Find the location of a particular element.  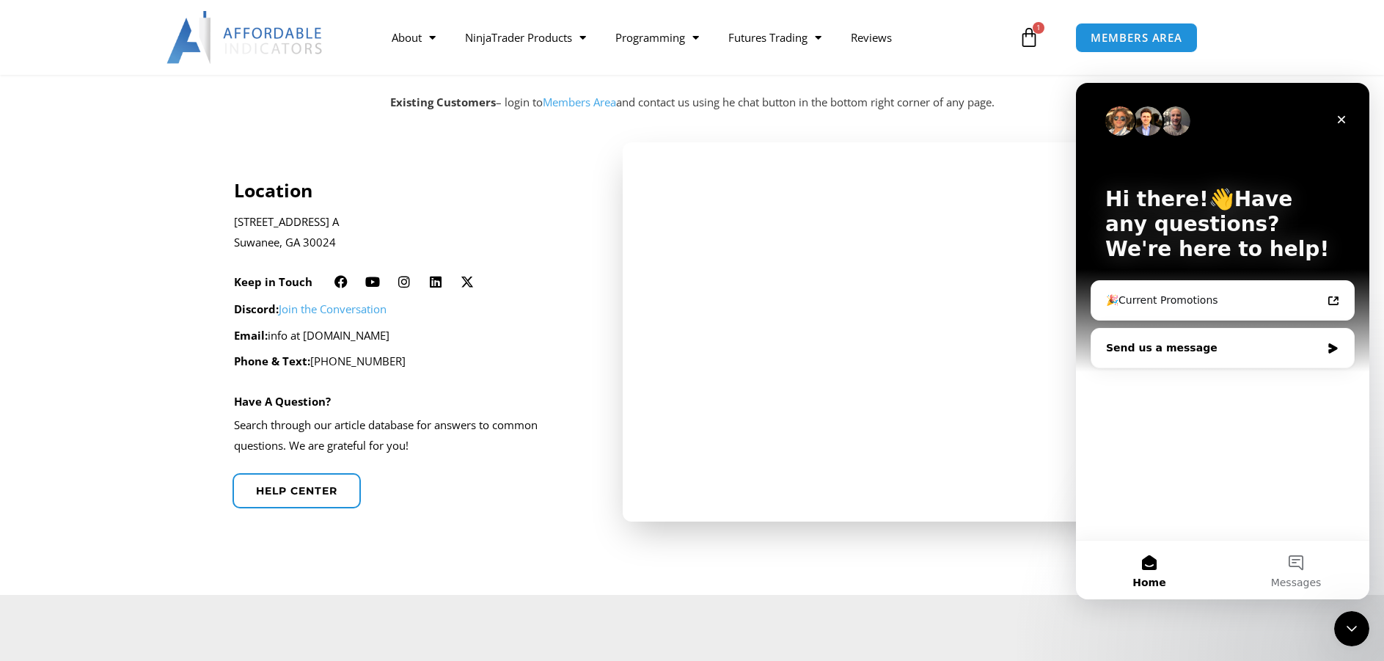

h4: Have A Question? is located at coordinates (282, 401).